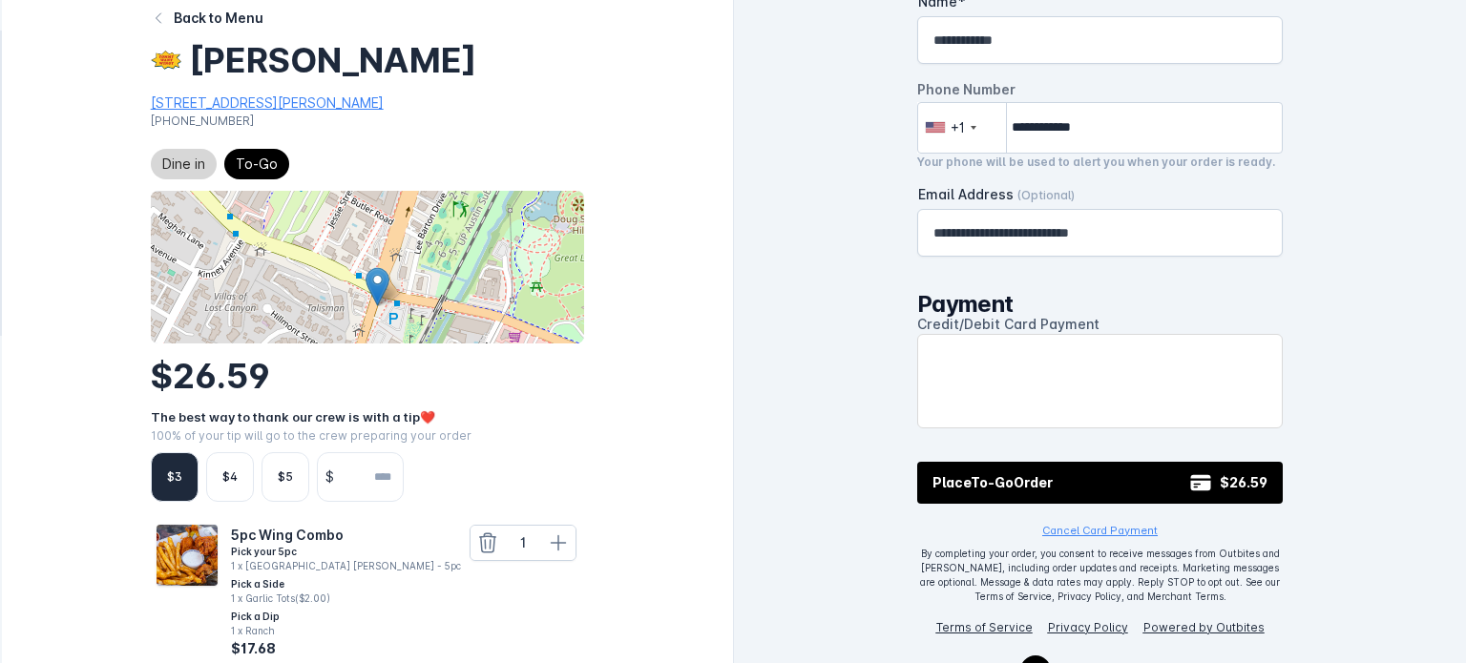 This screenshot has height=663, width=1466. What do you see at coordinates (1008, 324) in the screenshot?
I see `span: Credit/Debit Card Payment` at bounding box center [1008, 324].